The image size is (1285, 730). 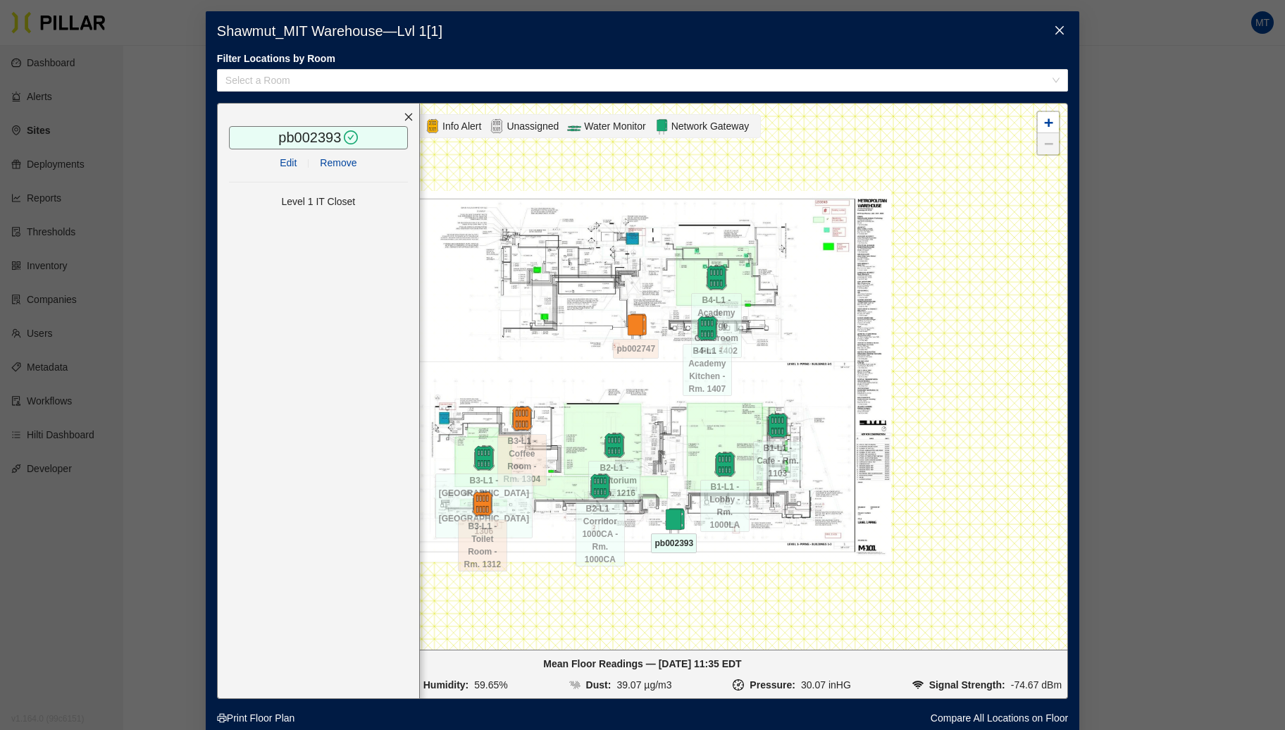 What do you see at coordinates (318, 201) in the screenshot?
I see `p: Level 1 IT Closet` at bounding box center [318, 201].